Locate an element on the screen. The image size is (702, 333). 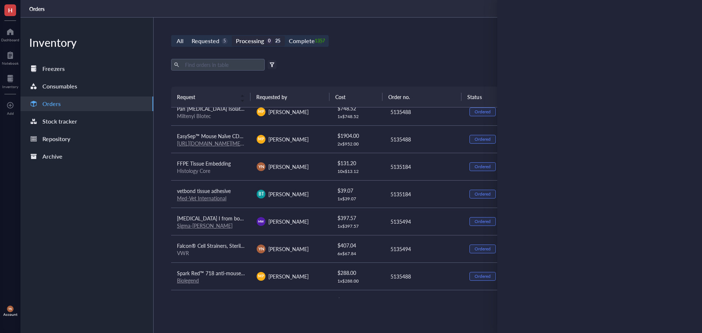
div: 1 x $ 748.52 is located at coordinates (358, 117).